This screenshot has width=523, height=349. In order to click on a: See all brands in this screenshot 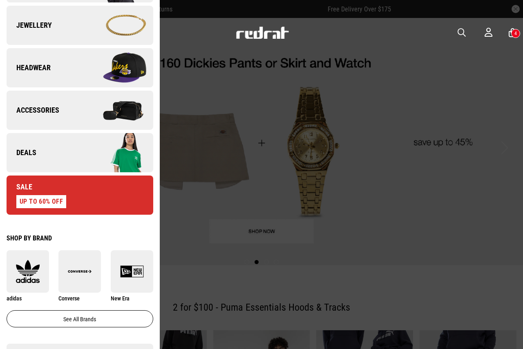, I will do `click(80, 319)`.